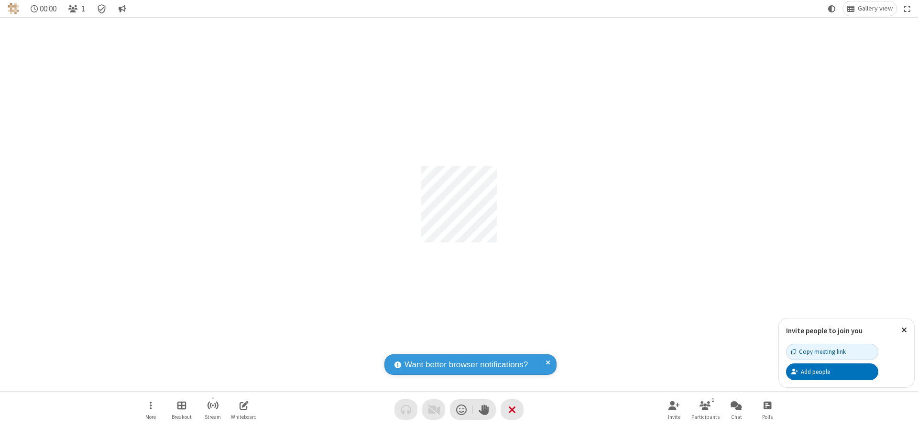  What do you see at coordinates (213, 409) in the screenshot?
I see `button: Start streaming` at bounding box center [213, 409].